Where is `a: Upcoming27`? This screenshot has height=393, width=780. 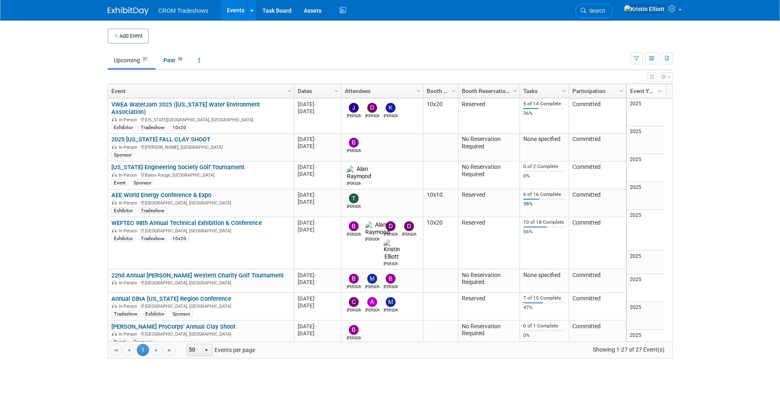 a: Upcoming27 is located at coordinates (131, 60).